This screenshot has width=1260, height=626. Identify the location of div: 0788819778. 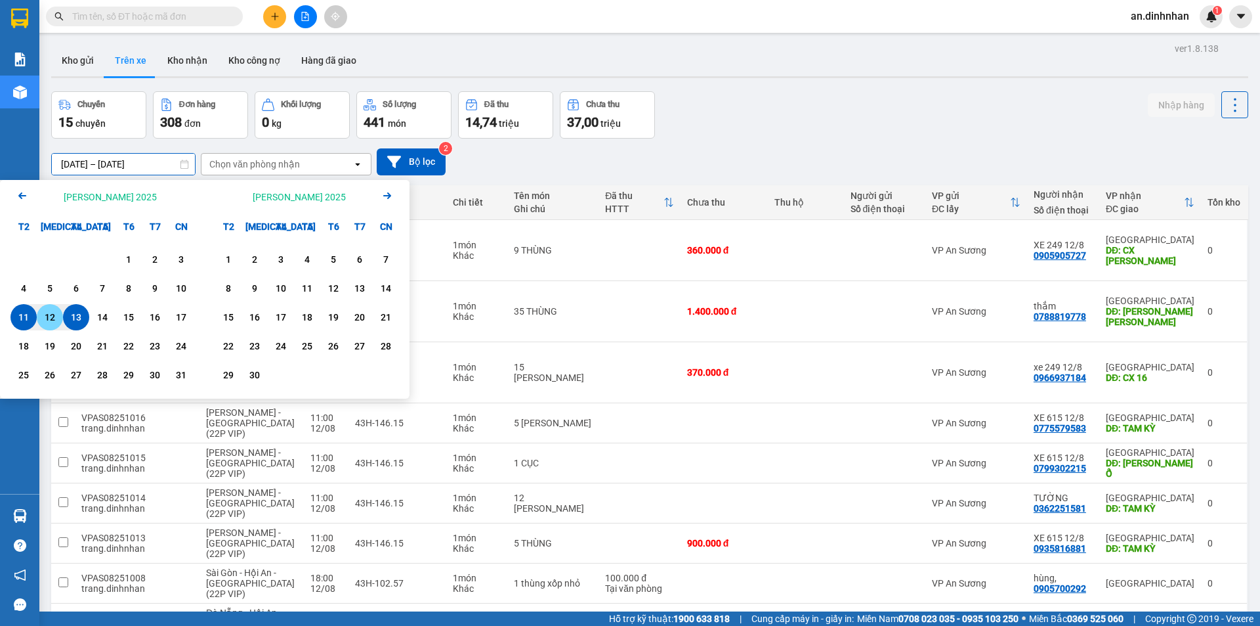
(1060, 316).